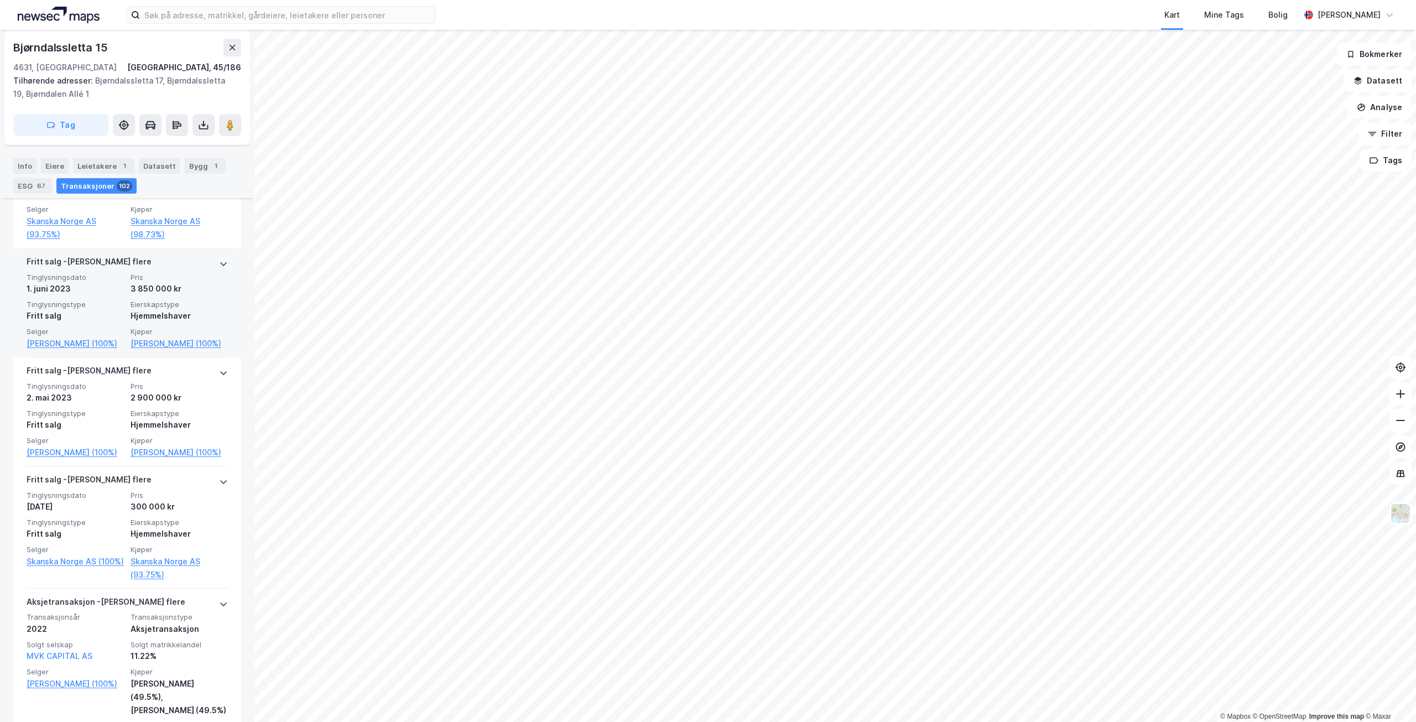 This screenshot has height=722, width=1416. What do you see at coordinates (1172, 15) in the screenshot?
I see `div: Kart` at bounding box center [1172, 15].